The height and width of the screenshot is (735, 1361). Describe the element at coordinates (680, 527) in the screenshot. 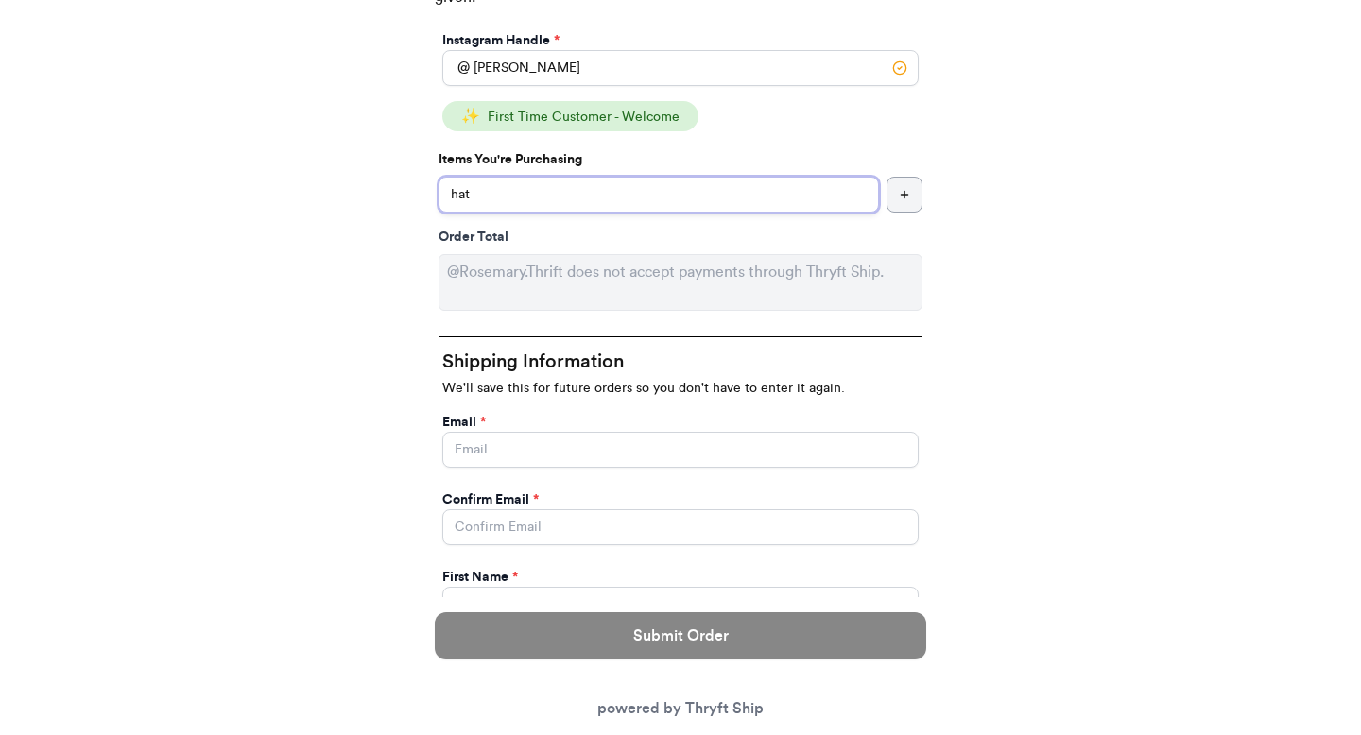

I see `input: Confirm Email` at that location.